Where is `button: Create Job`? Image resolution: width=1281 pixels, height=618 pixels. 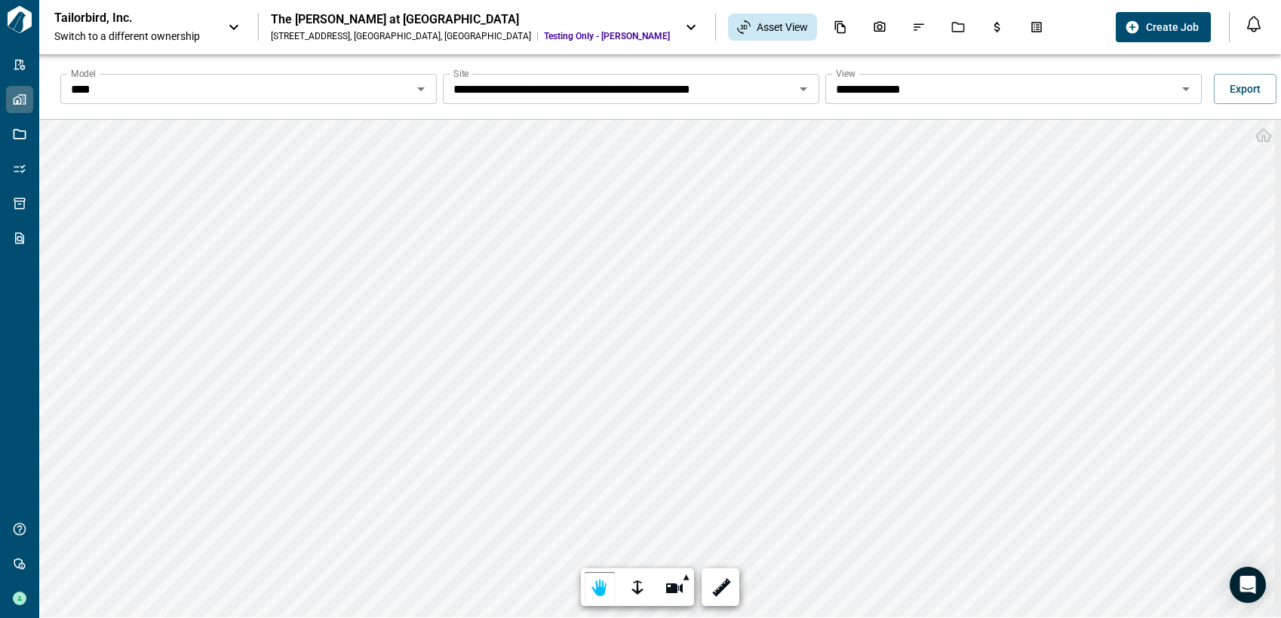
button: Create Job is located at coordinates (1163, 27).